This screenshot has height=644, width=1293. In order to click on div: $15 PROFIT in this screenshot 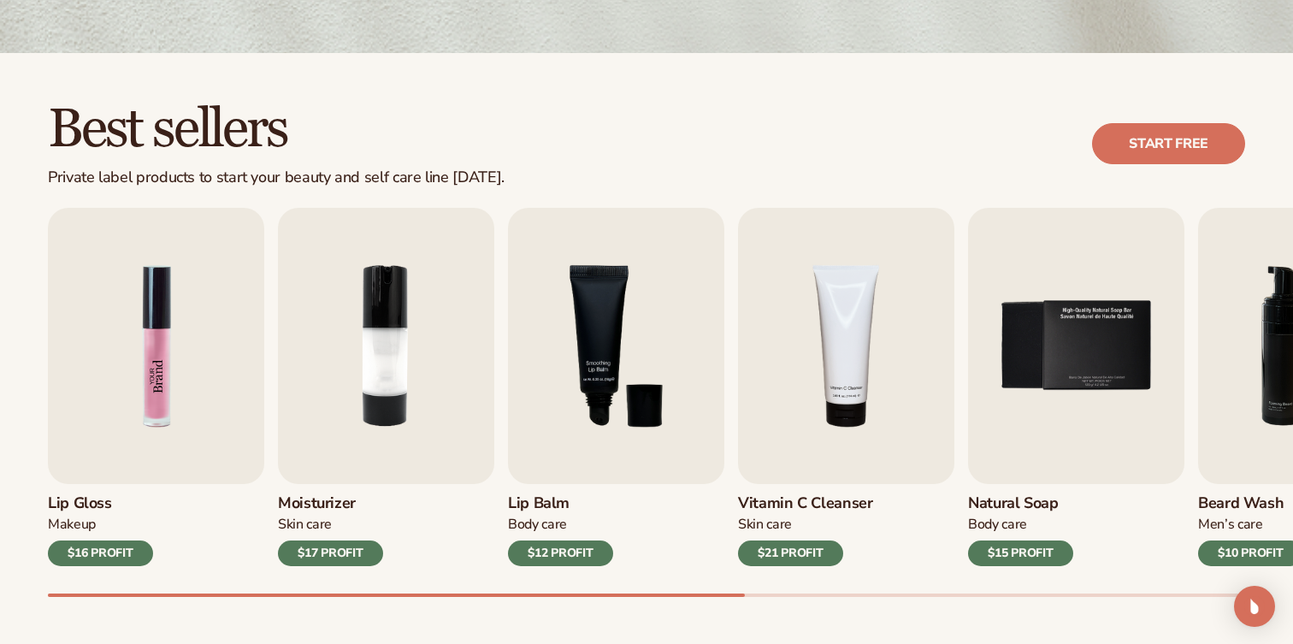, I will do `click(1021, 553)`.